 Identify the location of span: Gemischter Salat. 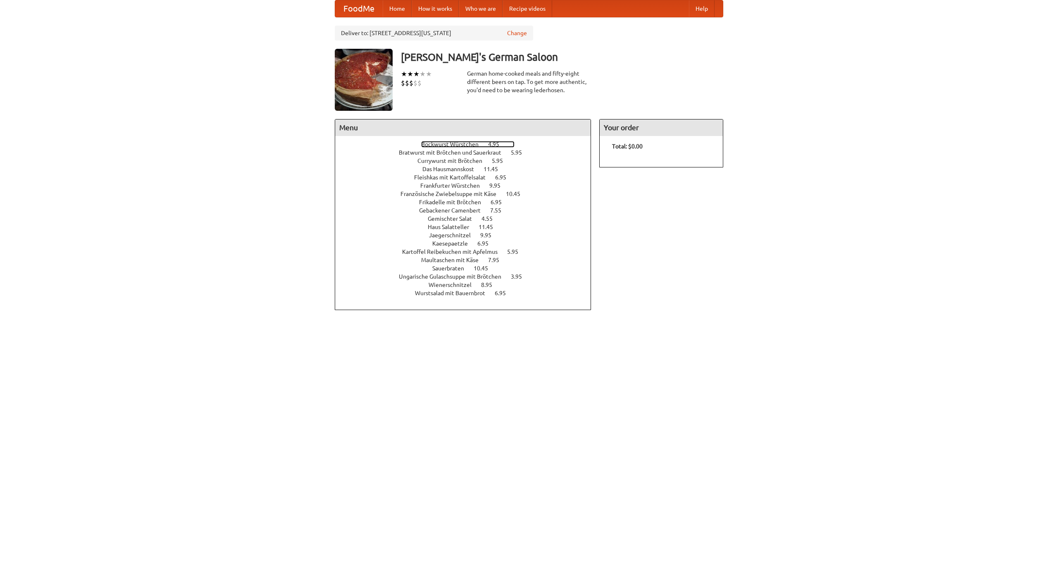
(454, 219).